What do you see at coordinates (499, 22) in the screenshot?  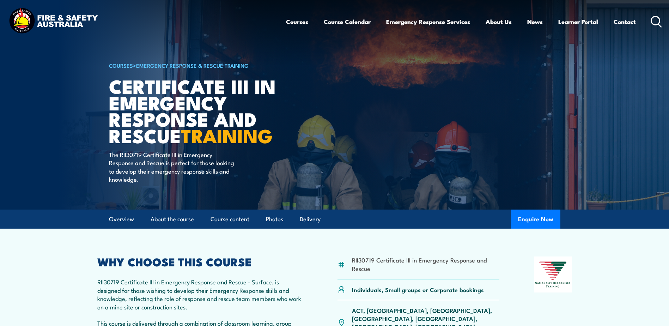 I see `a: About Us` at bounding box center [499, 22].